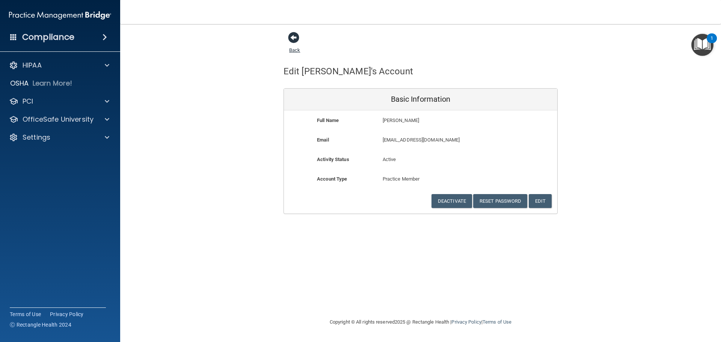 The width and height of the screenshot is (721, 342). I want to click on a: Settings, so click(59, 137).